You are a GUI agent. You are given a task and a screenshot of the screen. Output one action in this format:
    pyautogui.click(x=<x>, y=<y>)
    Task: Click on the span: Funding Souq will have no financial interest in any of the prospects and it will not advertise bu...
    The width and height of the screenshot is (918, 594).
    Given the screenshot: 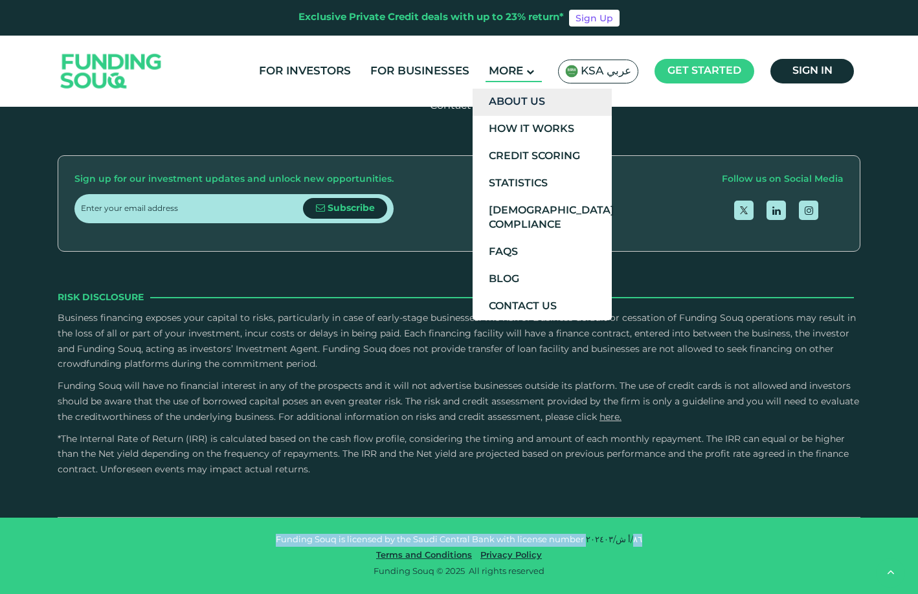 What is the action you would take?
    pyautogui.click(x=458, y=402)
    